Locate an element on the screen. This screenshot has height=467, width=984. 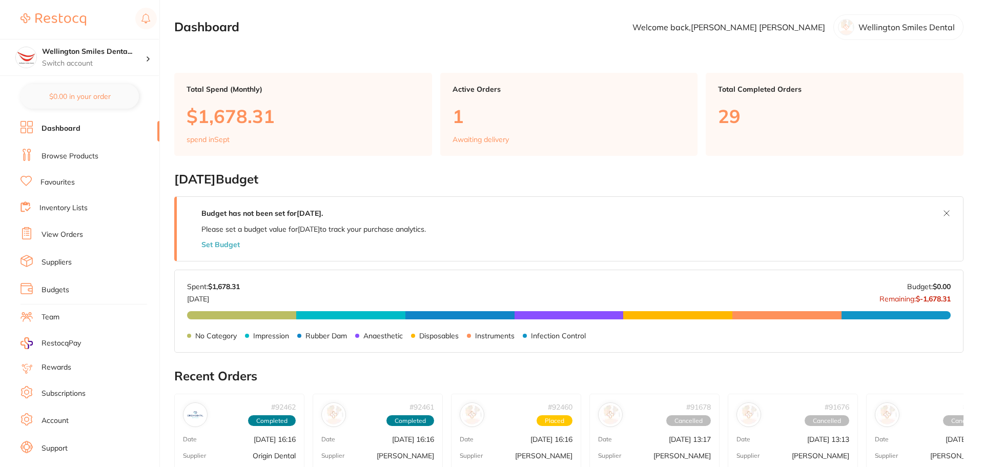
a: Dashboard is located at coordinates (61, 129).